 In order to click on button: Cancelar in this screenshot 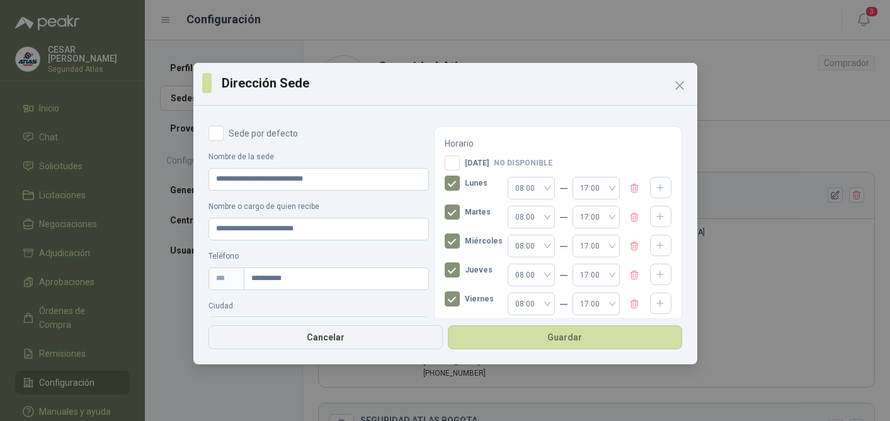, I will do `click(326, 338)`.